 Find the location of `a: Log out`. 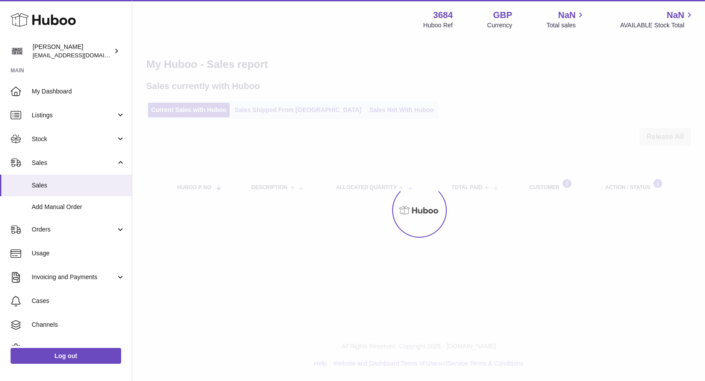

a: Log out is located at coordinates (66, 356).